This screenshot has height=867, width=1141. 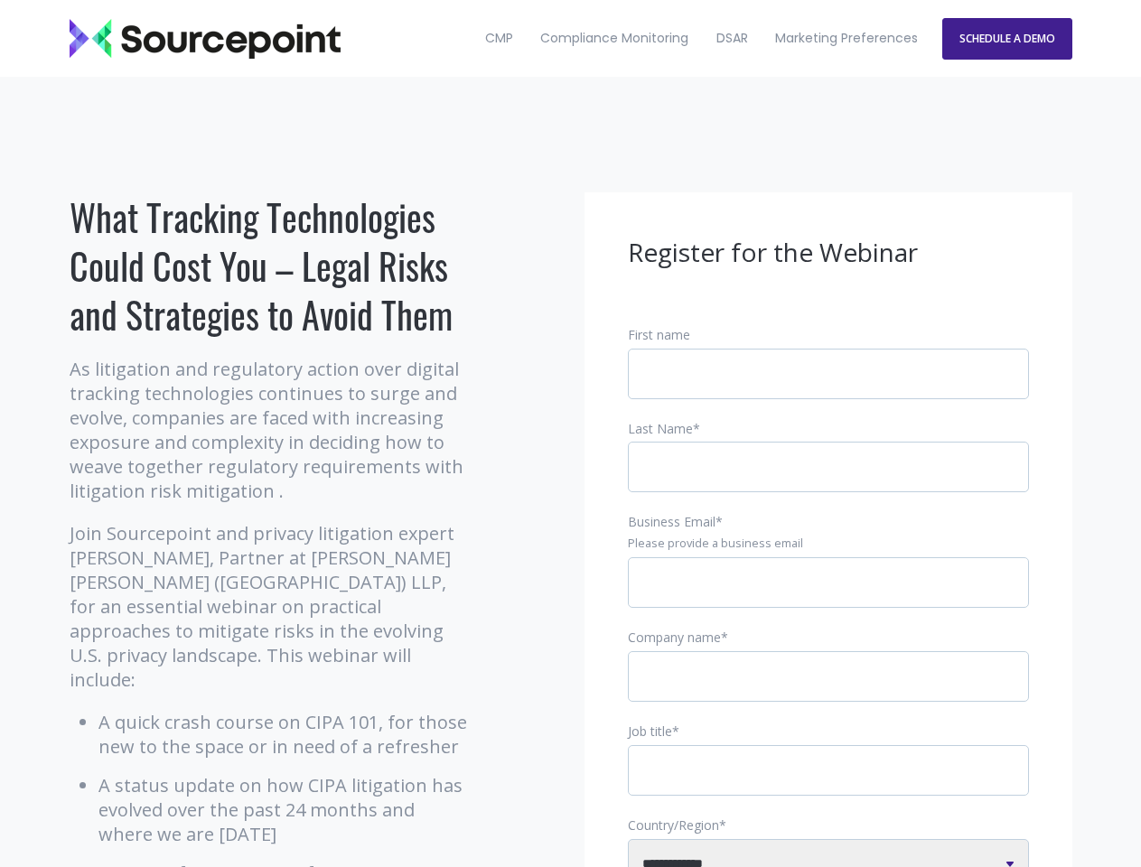 I want to click on span: Job title, so click(x=649, y=731).